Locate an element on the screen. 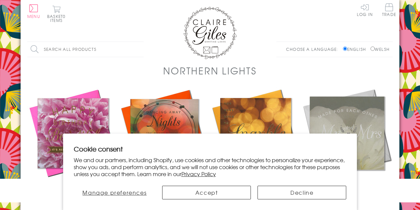 The image size is (420, 210). img: Birthday Card, Pink Peonie, Happy Birthday Beautiful, Embossed and Foiled text is located at coordinates (73, 133).